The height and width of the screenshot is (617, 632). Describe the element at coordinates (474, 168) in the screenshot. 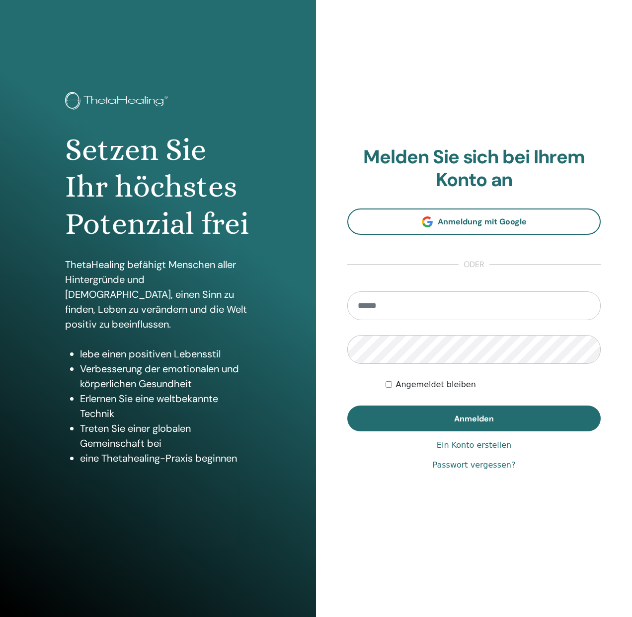

I see `h2: Melden Sie sich bei Ihrem Konto an` at that location.